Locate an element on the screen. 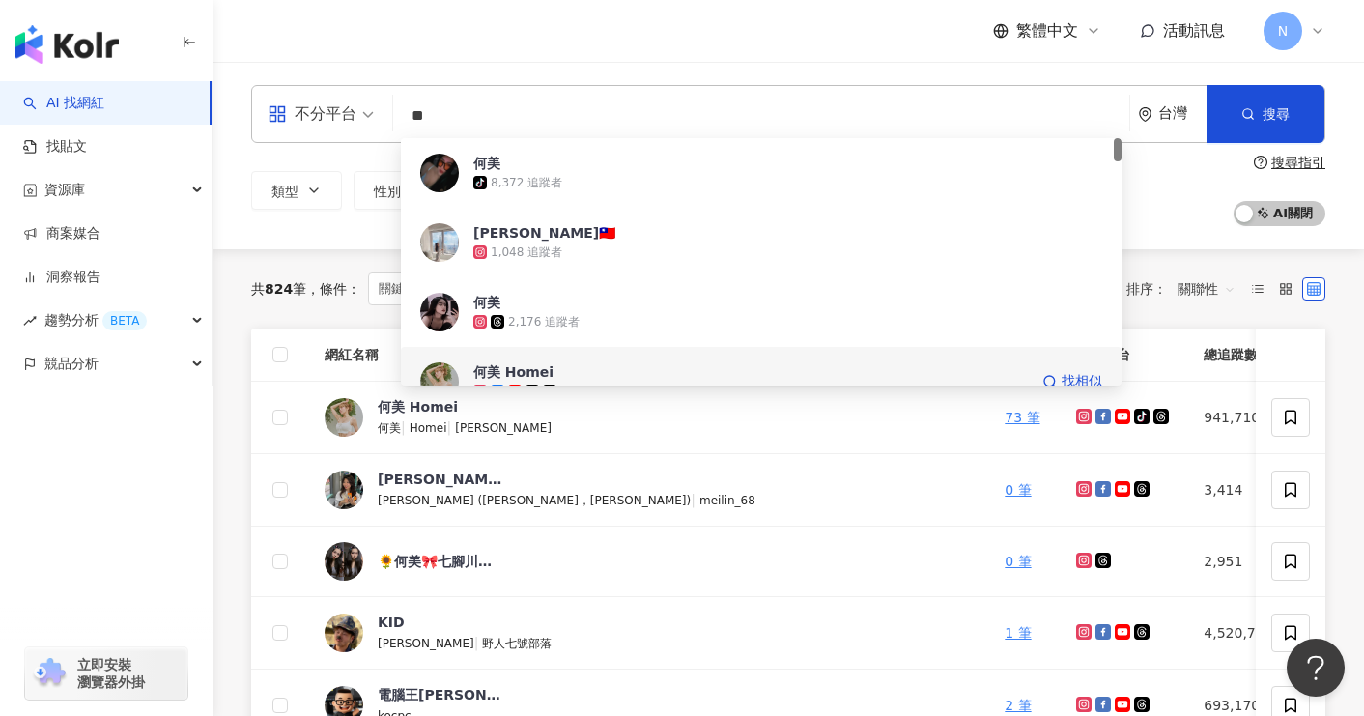  td: 941,710 is located at coordinates (1237, 417).